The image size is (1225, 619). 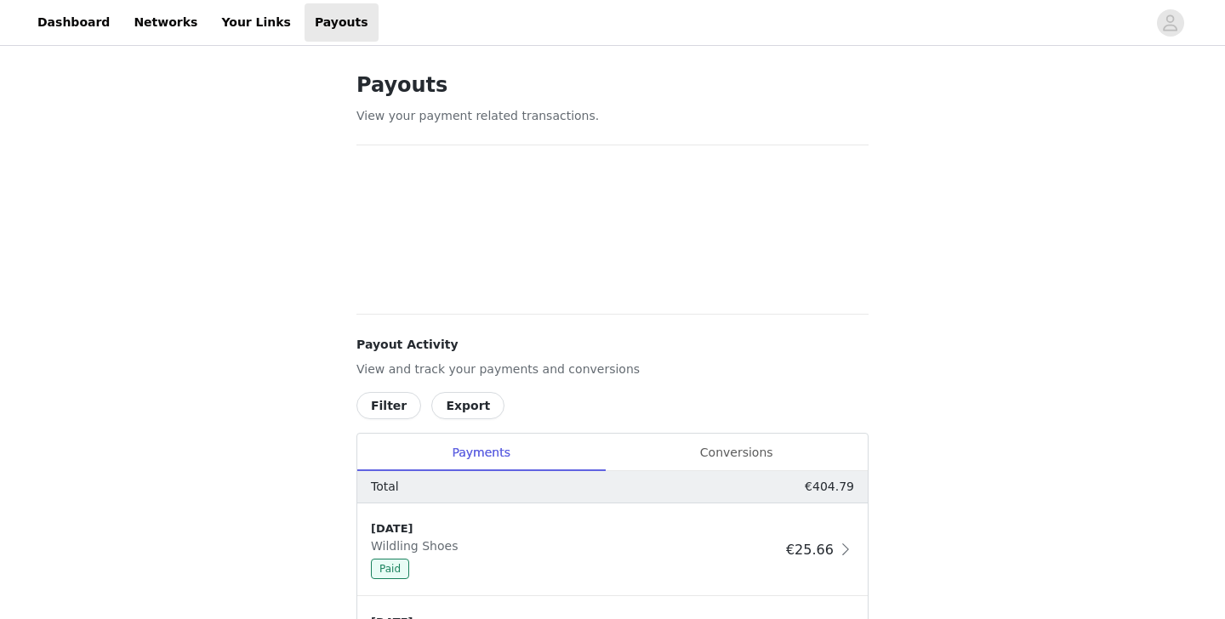 What do you see at coordinates (165, 22) in the screenshot?
I see `a: Networks` at bounding box center [165, 22].